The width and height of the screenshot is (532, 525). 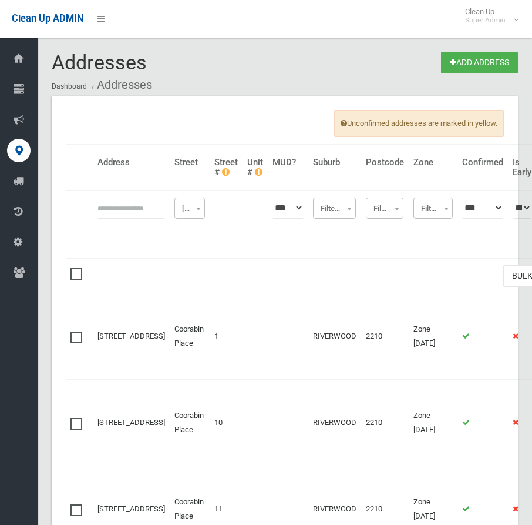 I want to click on li: Addresses, so click(x=120, y=85).